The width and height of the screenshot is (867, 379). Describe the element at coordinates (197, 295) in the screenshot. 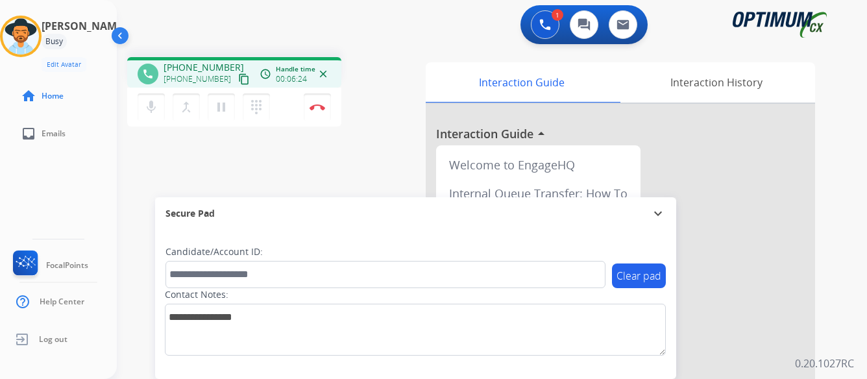

I see `label: Contact Notes:` at that location.